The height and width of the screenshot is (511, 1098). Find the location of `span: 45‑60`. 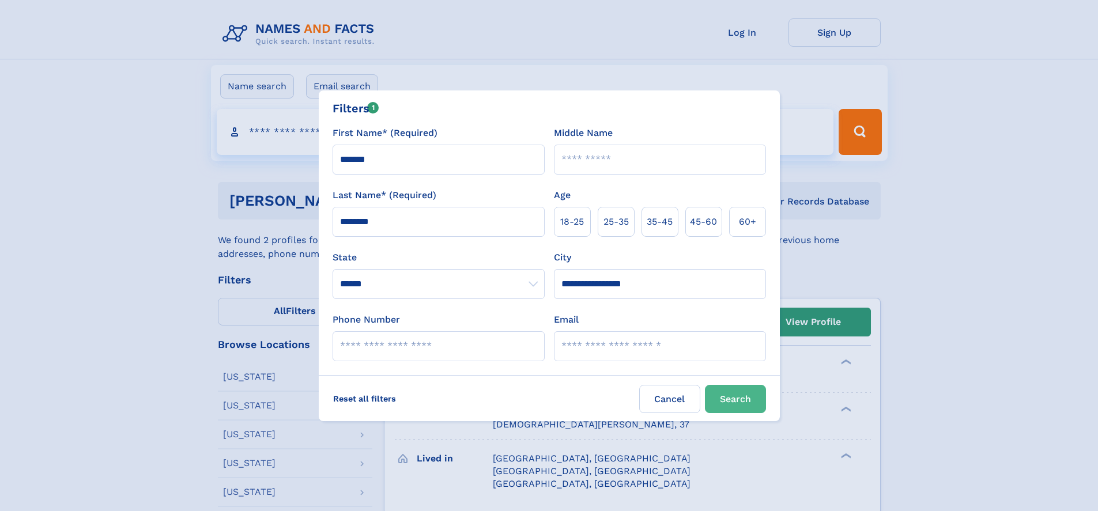

span: 45‑60 is located at coordinates (703, 222).